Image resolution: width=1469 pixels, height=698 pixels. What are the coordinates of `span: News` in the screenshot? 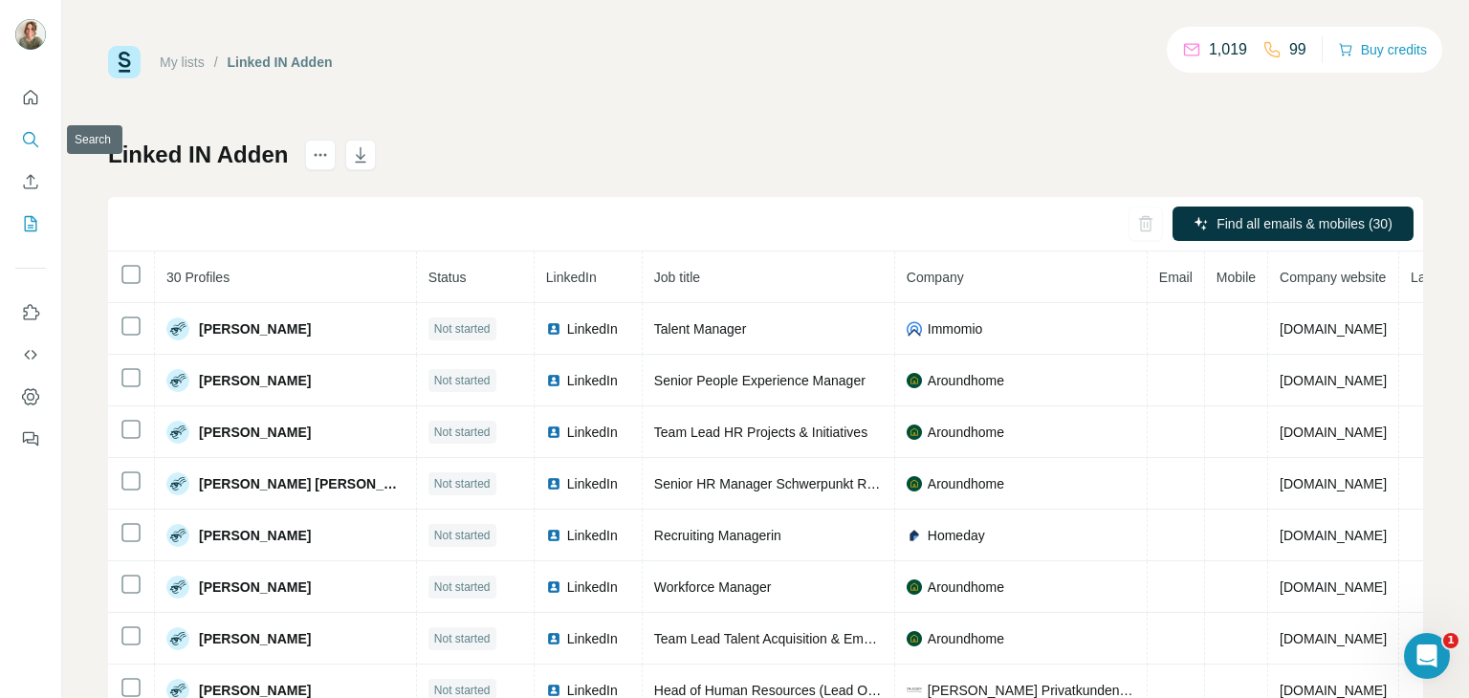 It's located at (335, 577).